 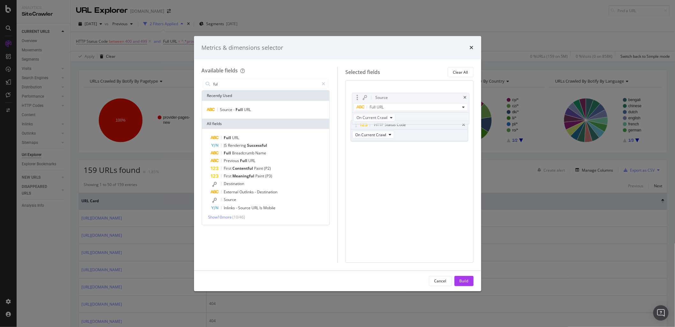 What do you see at coordinates (244, 176) in the screenshot?
I see `span: Meaningful` at bounding box center [244, 176].